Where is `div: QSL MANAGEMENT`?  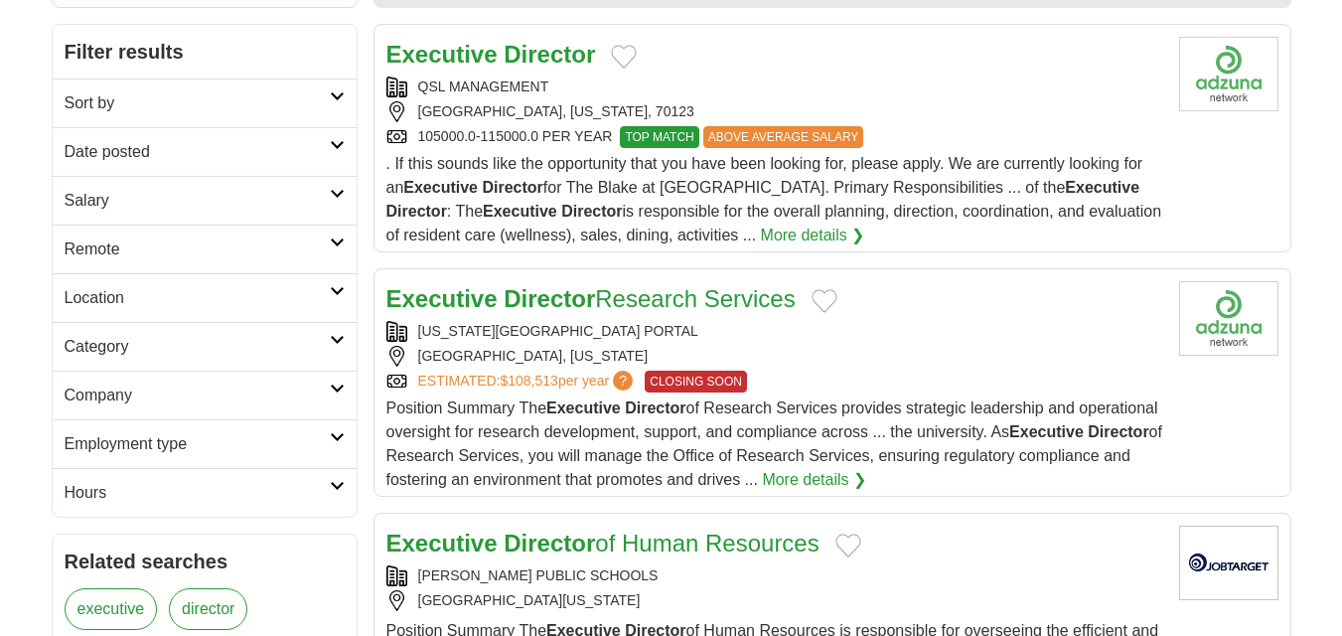
div: QSL MANAGEMENT is located at coordinates (775, 86).